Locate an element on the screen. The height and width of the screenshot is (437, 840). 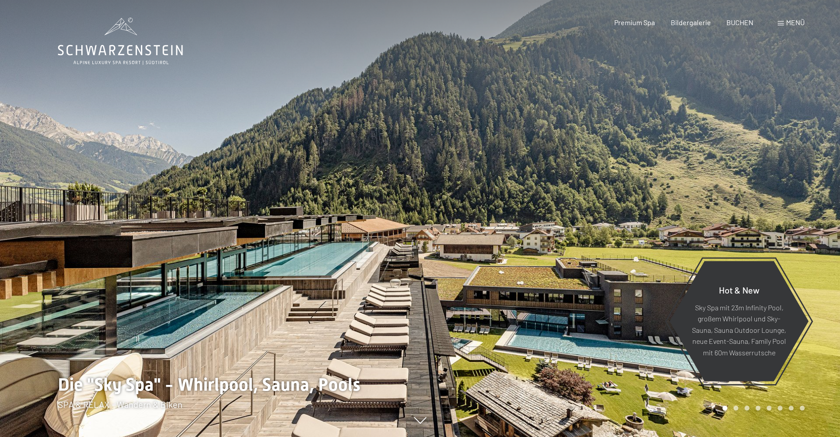
span: Einwilligung Marketing* is located at coordinates (372, 244).